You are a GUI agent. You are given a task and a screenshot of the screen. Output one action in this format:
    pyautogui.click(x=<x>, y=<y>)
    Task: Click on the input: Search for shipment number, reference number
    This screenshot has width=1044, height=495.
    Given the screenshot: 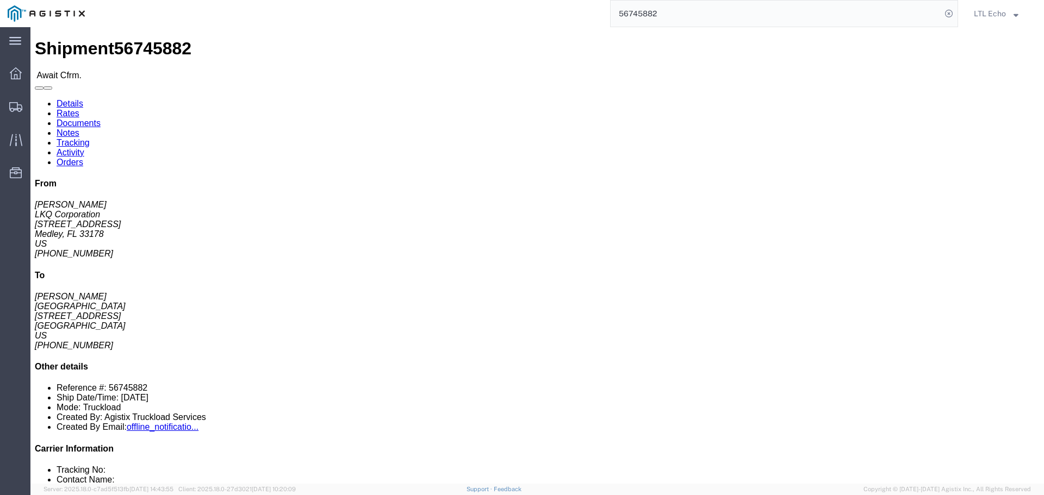 What is the action you would take?
    pyautogui.click(x=776, y=14)
    